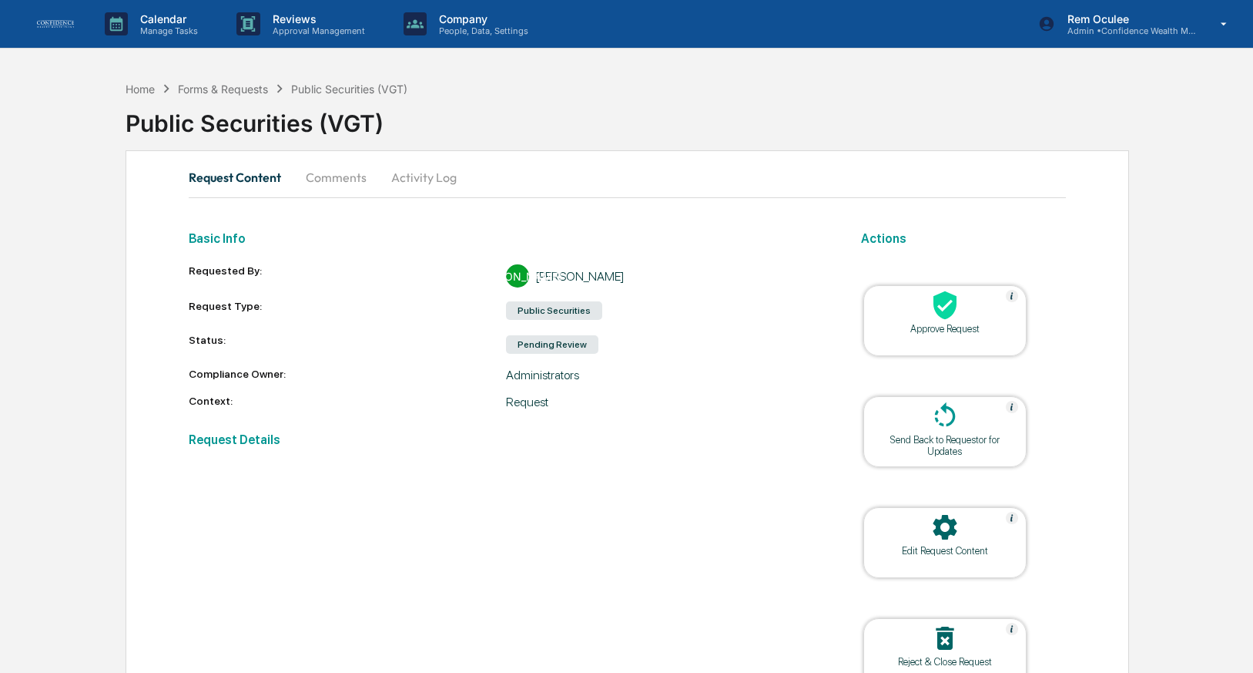  What do you see at coordinates (317, 18) in the screenshot?
I see `p: Reviews` at bounding box center [317, 18].